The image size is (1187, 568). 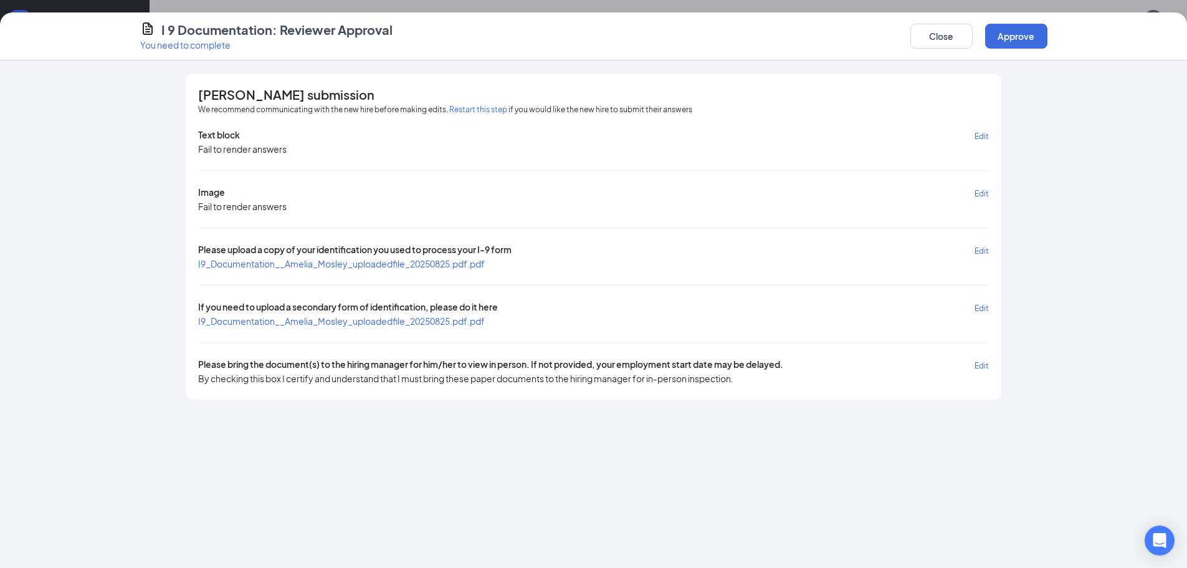 I want to click on span: Text block, so click(x=219, y=135).